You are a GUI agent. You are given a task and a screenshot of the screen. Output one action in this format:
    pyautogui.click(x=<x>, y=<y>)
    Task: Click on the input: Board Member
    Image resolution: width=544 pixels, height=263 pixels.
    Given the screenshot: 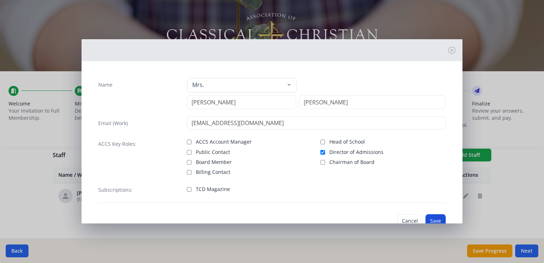 What is the action you would take?
    pyautogui.click(x=189, y=162)
    